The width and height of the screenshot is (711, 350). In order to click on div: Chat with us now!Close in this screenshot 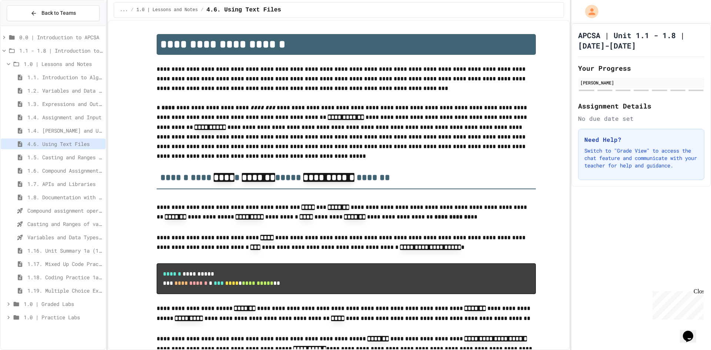, I will do `click(27, 25)`.